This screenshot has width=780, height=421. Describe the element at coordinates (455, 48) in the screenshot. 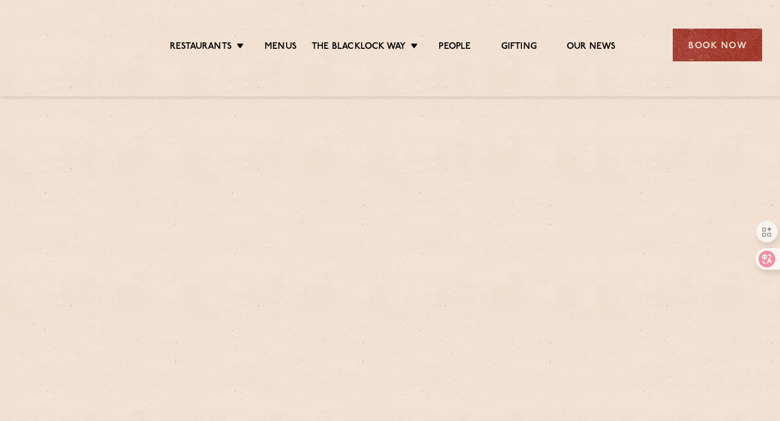

I see `a: People` at that location.